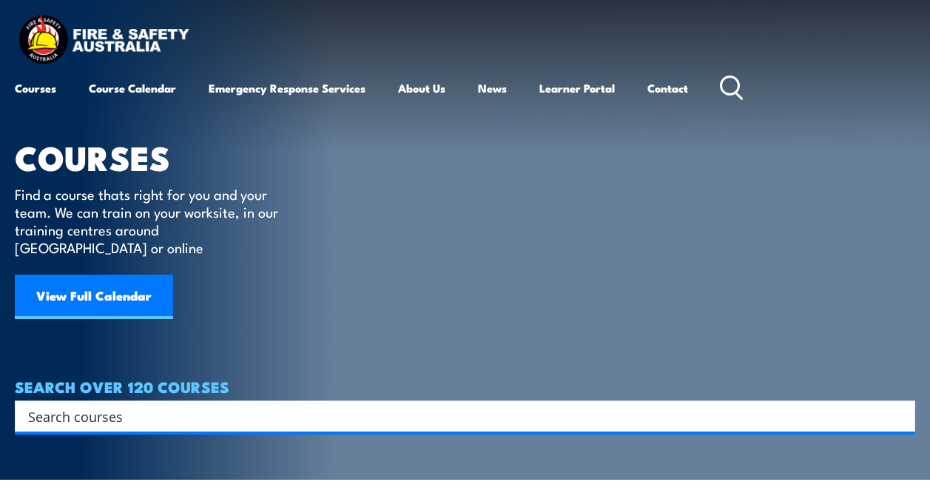 The width and height of the screenshot is (930, 499). What do you see at coordinates (465, 386) in the screenshot?
I see `h4: SEARCH OVER 120 COURSES` at bounding box center [465, 386].